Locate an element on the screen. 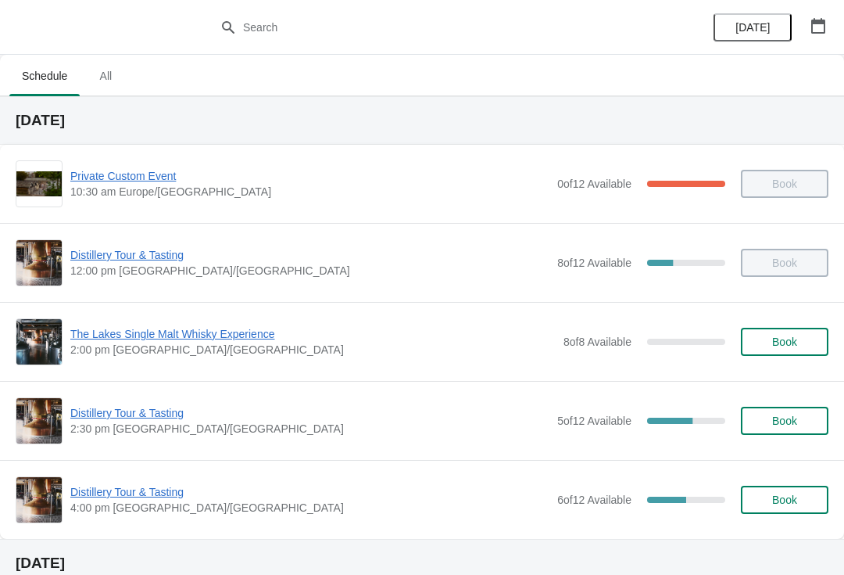 The image size is (844, 575). img: Distillery Tour & Tasting | | 2:30 pm Europe/London is located at coordinates (39, 421).